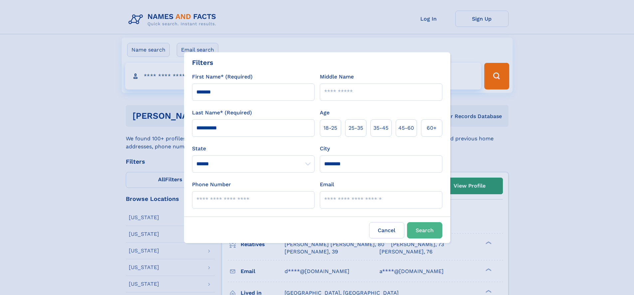 Image resolution: width=634 pixels, height=295 pixels. Describe the element at coordinates (425, 230) in the screenshot. I see `button: Search` at that location.